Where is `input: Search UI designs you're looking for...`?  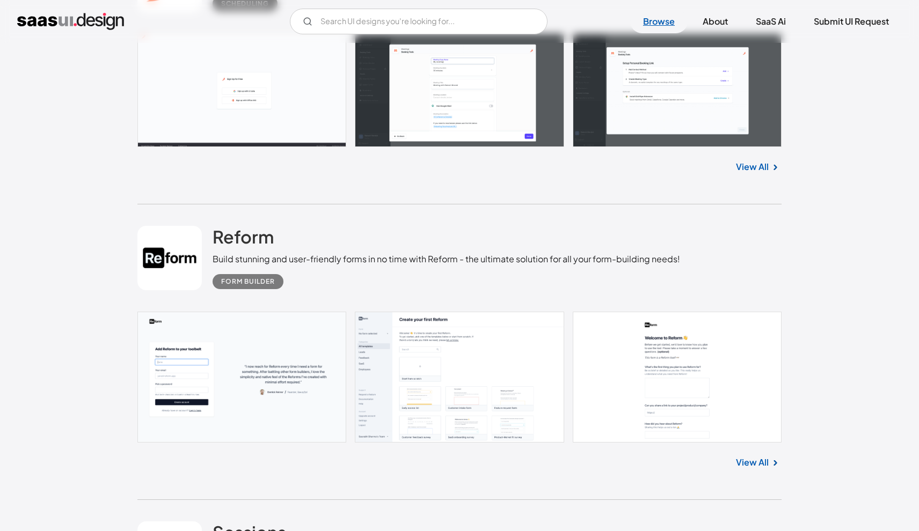 input: Search UI designs you're looking for... is located at coordinates (419, 21).